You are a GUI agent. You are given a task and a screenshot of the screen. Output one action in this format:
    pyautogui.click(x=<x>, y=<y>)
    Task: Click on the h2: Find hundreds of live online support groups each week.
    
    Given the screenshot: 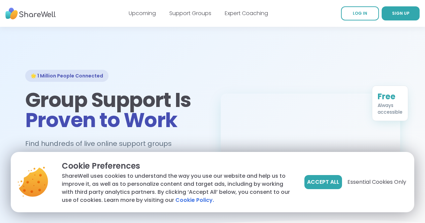 What is the action you would take?
    pyautogui.click(x=115, y=149)
    